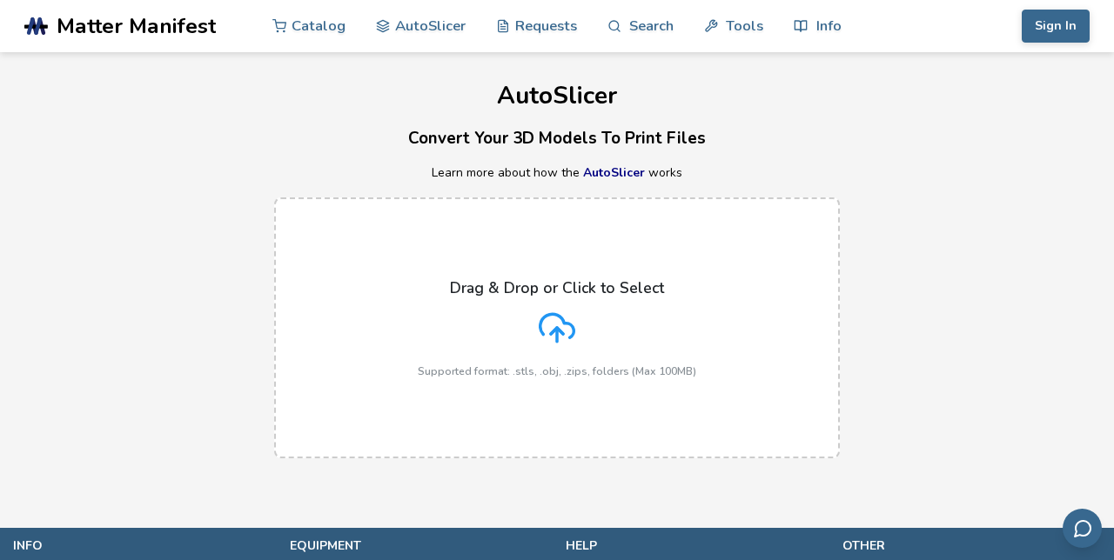  I want to click on button: Sign In, so click(1055, 26).